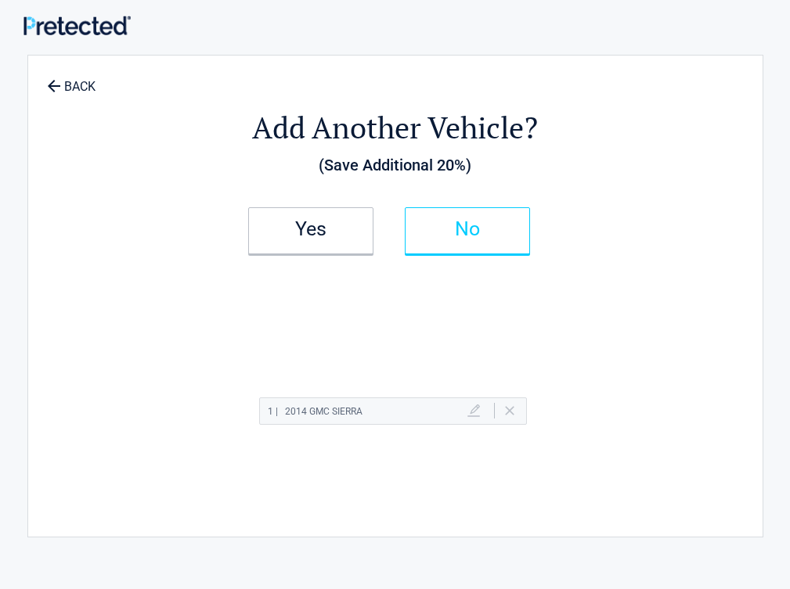  Describe the element at coordinates (467, 229) in the screenshot. I see `h2: No` at that location.